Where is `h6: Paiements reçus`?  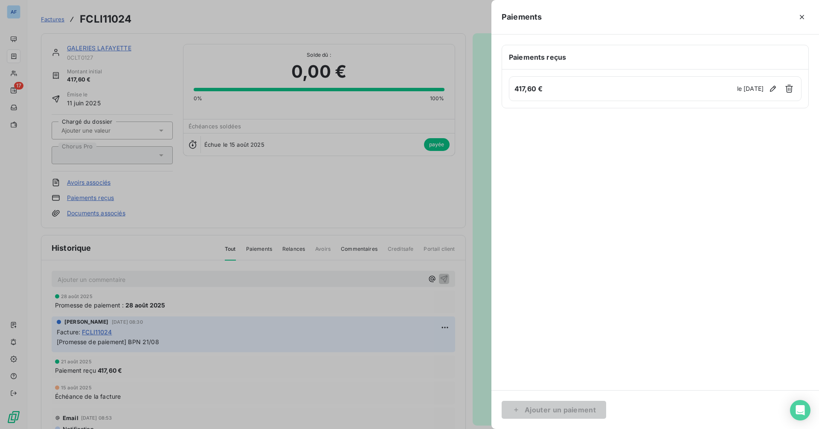
h6: Paiements reçus is located at coordinates (655, 57).